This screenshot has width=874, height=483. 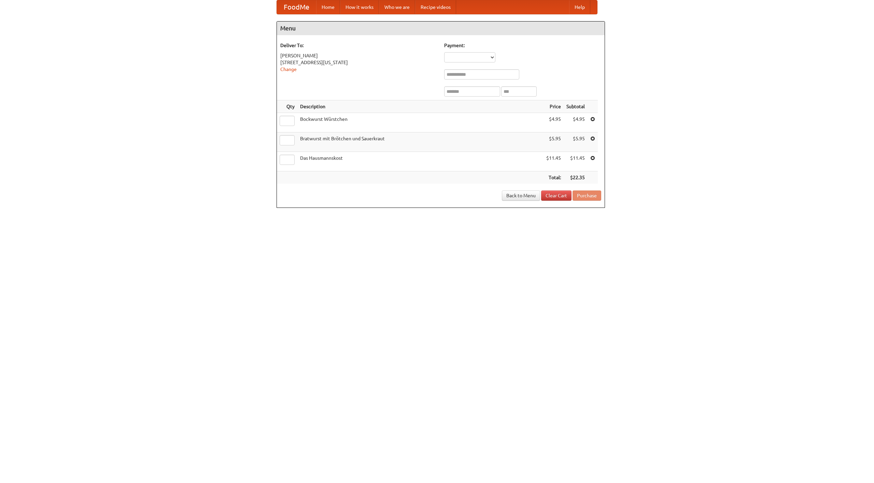 I want to click on h4: Menu, so click(x=441, y=28).